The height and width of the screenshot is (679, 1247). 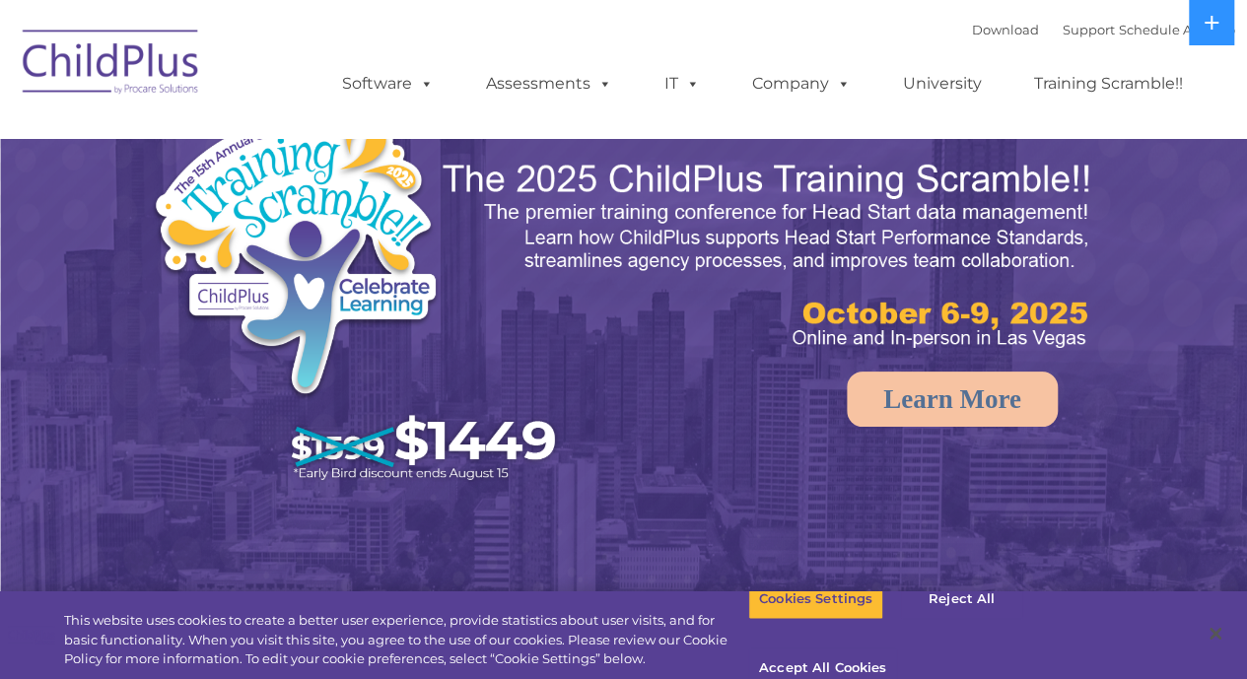 I want to click on a: Download, so click(x=1006, y=30).